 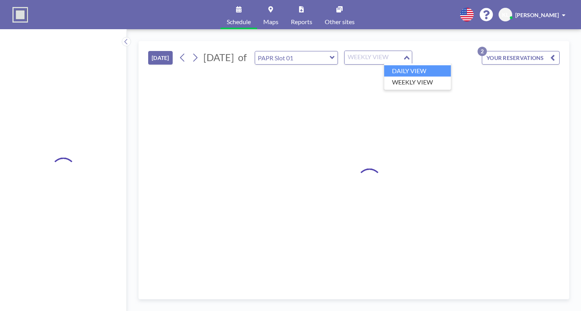 I want to click on img: organization-logo, so click(x=20, y=15).